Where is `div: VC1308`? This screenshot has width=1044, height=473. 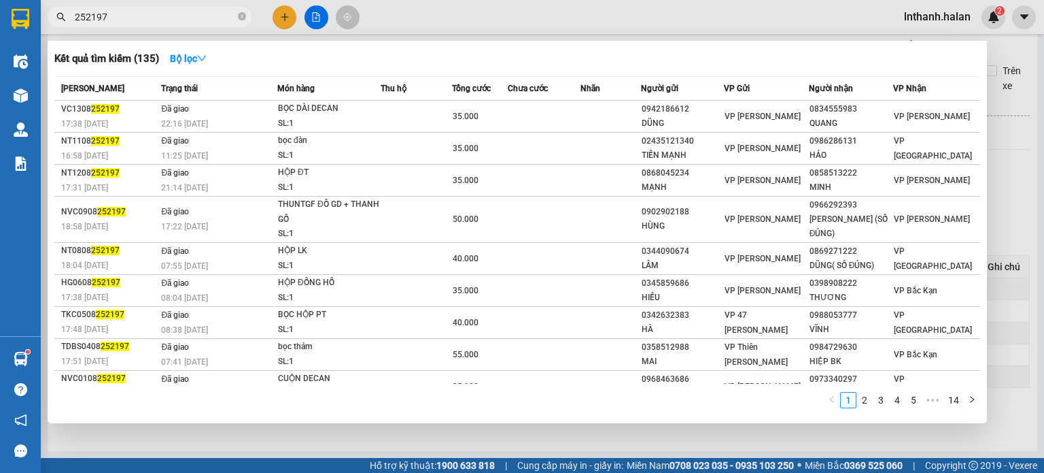
div: VC1308 is located at coordinates (109, 109).